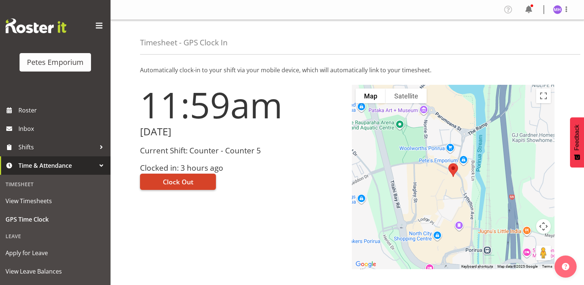 The height and width of the screenshot is (285, 584). Describe the element at coordinates (547, 266) in the screenshot. I see `a: Terms (opens in new tab)` at that location.